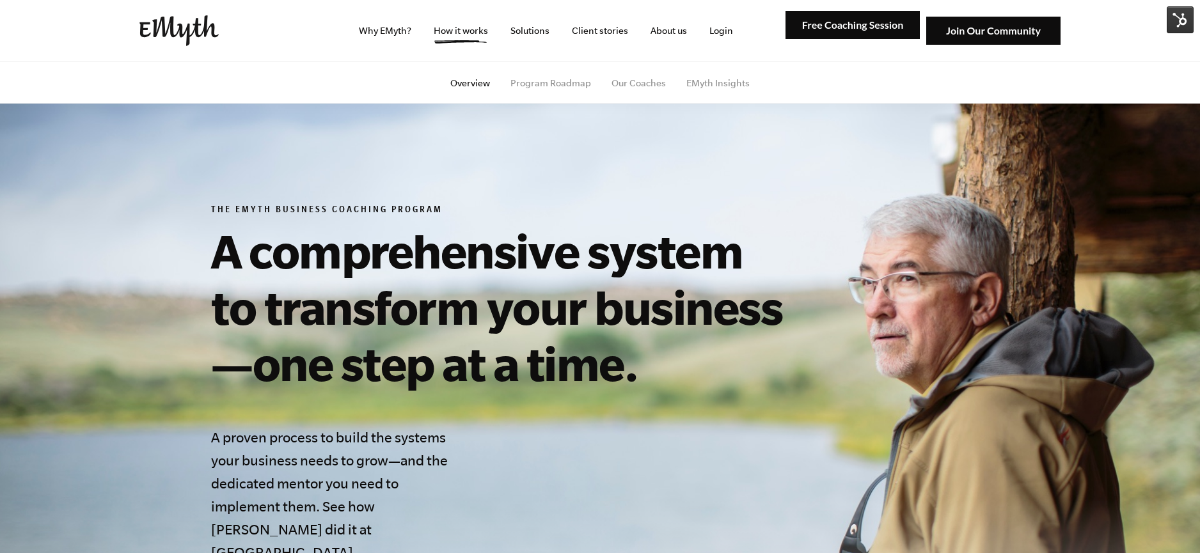 Image resolution: width=1200 pixels, height=553 pixels. I want to click on img: Join Our Community, so click(993, 31).